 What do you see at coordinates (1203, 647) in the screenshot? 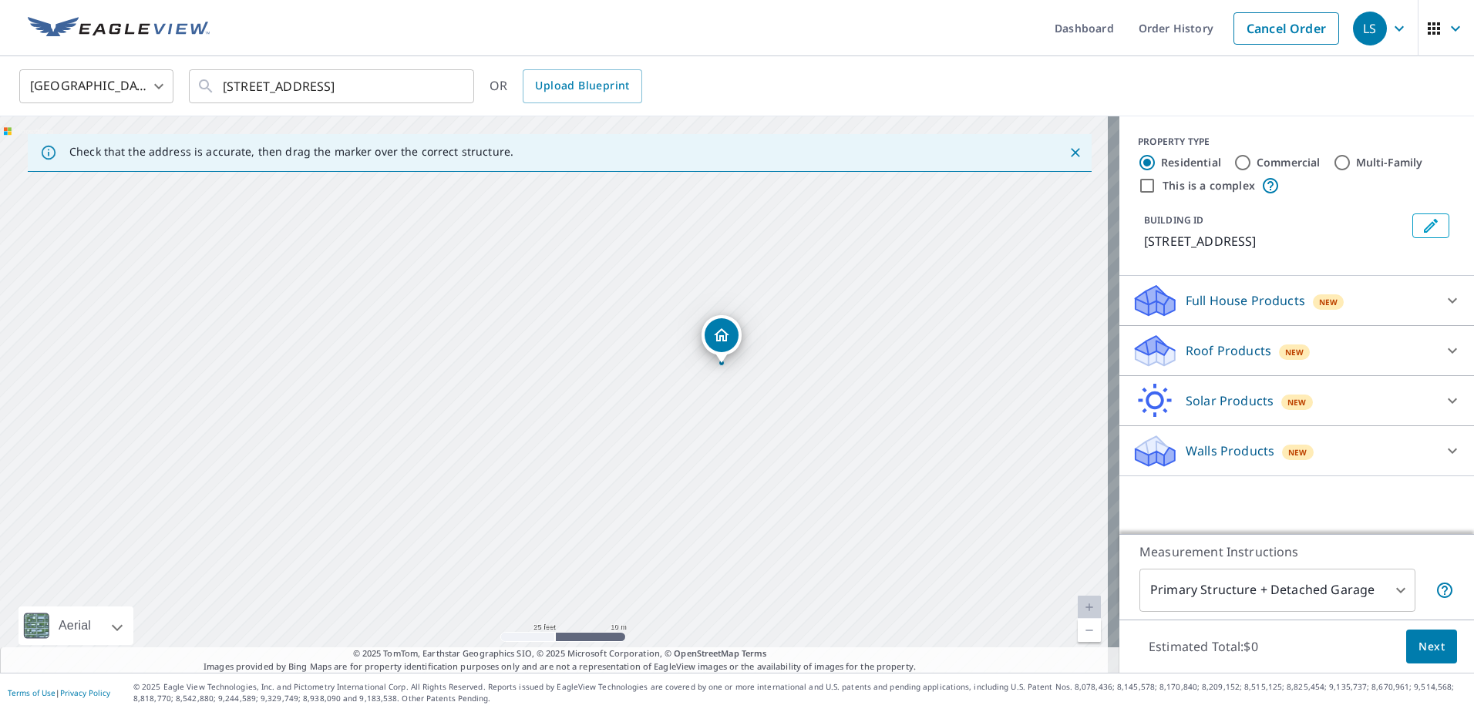
I see `p: Estimated Total: $0` at bounding box center [1203, 647].